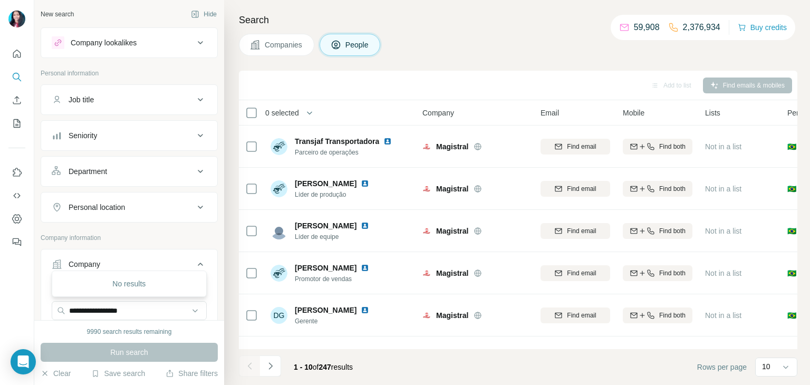 The height and width of the screenshot is (385, 810). Describe the element at coordinates (87, 171) in the screenshot. I see `div: Department` at that location.